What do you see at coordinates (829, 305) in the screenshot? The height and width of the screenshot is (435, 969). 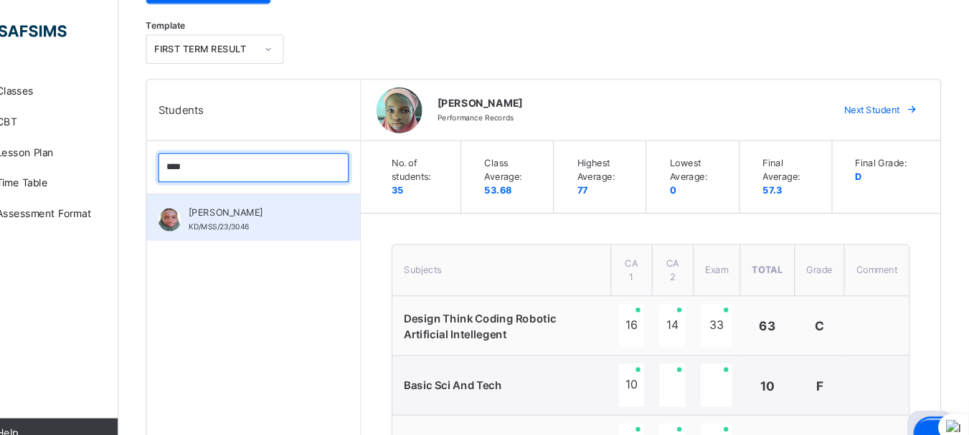 I see `span: C` at bounding box center [829, 305].